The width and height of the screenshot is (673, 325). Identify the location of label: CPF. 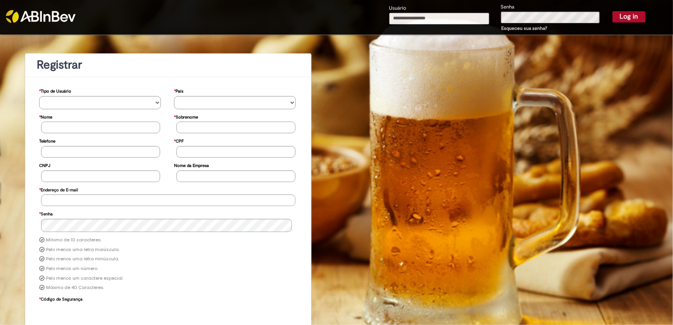
(179, 140).